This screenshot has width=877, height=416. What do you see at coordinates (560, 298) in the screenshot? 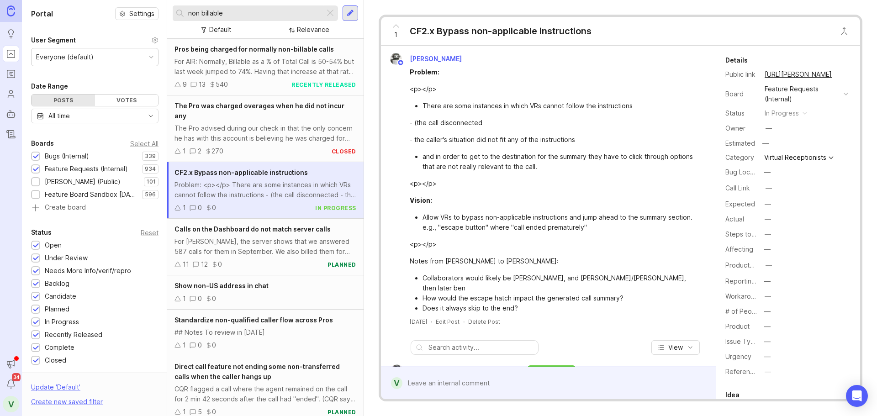
I see `li: How would the escape hatch impact the generated call summary?` at bounding box center [560, 298].